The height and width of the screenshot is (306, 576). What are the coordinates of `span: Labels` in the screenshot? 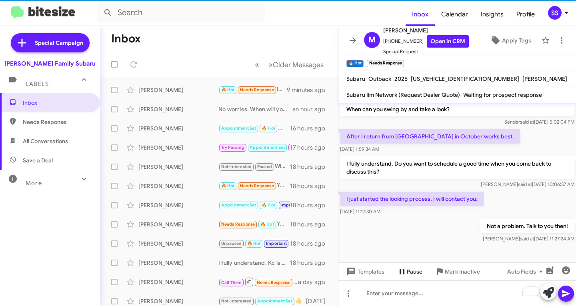 It's located at (37, 84).